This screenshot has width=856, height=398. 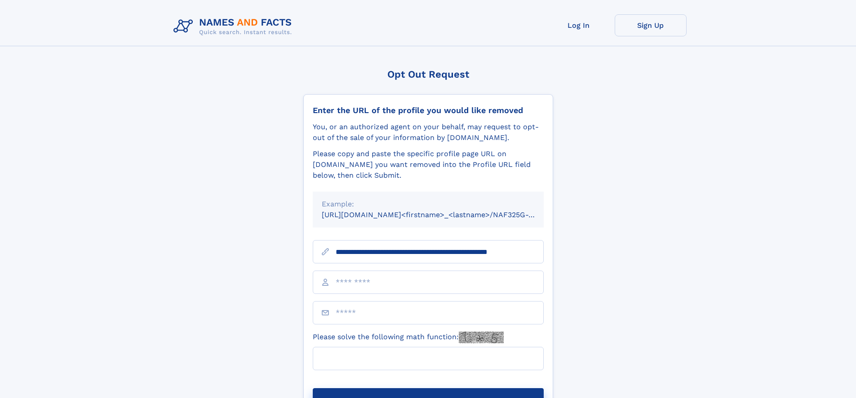 What do you see at coordinates (235, 27) in the screenshot?
I see `img: Logo Names and Facts` at bounding box center [235, 27].